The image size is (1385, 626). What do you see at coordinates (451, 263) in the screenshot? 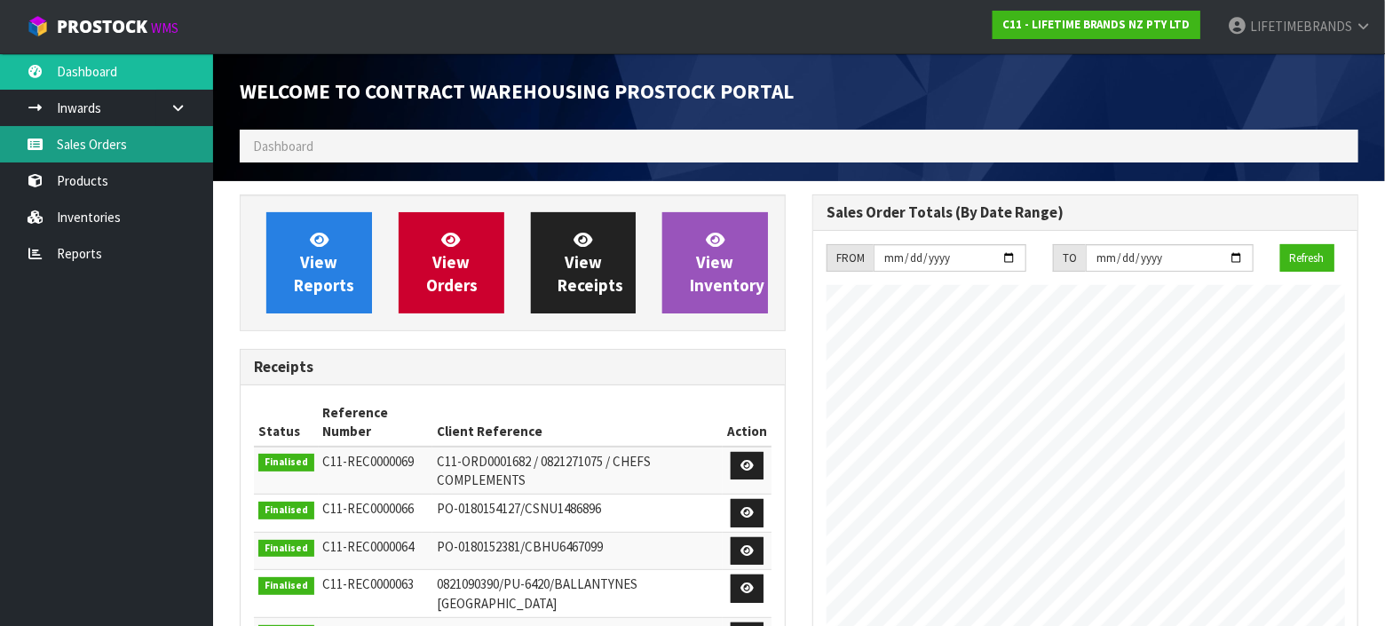
I see `a: ViewOrders` at bounding box center [451, 263].